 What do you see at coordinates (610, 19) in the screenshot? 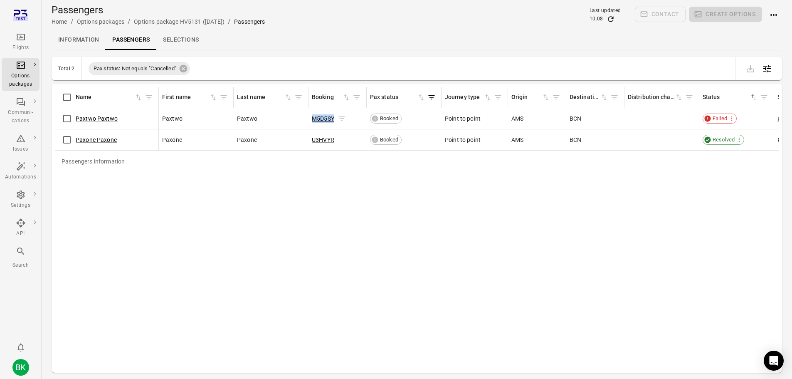
I see `button: Refresh data` at bounding box center [610, 19].